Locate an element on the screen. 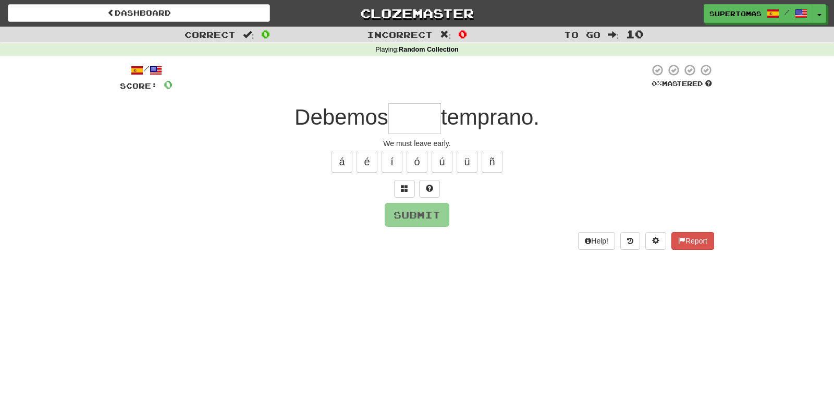  button: Single letter hint - you only get 1 per sentence and score half the points! alt+h is located at coordinates (430, 189).